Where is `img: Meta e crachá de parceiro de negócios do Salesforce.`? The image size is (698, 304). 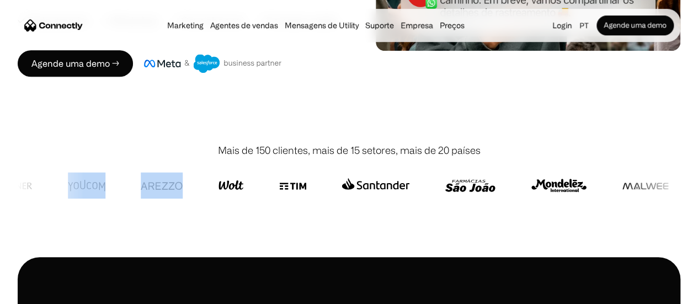 img: Meta e crachá de parceiro de negócios do Salesforce. is located at coordinates (213, 63).